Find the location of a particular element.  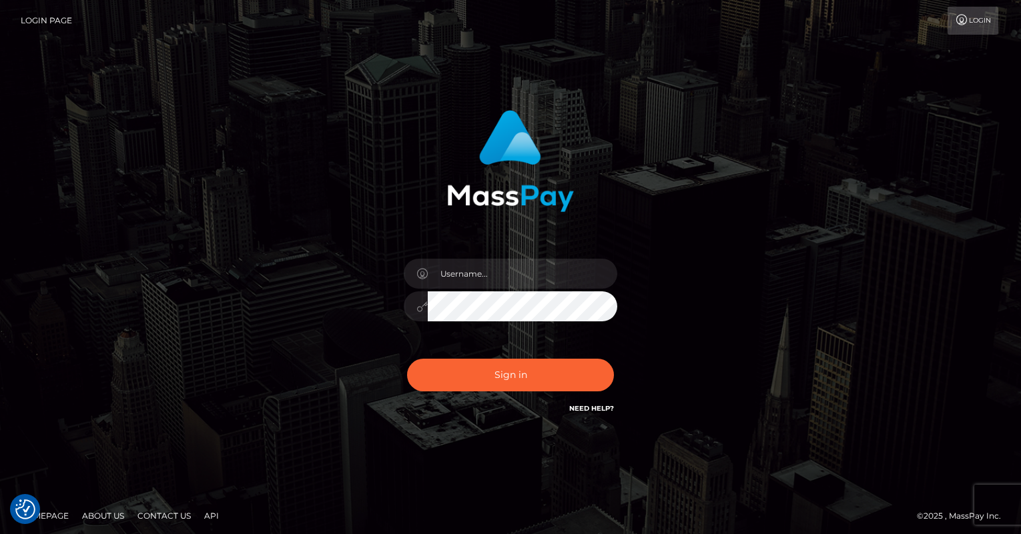

a: About Us is located at coordinates (103, 516).